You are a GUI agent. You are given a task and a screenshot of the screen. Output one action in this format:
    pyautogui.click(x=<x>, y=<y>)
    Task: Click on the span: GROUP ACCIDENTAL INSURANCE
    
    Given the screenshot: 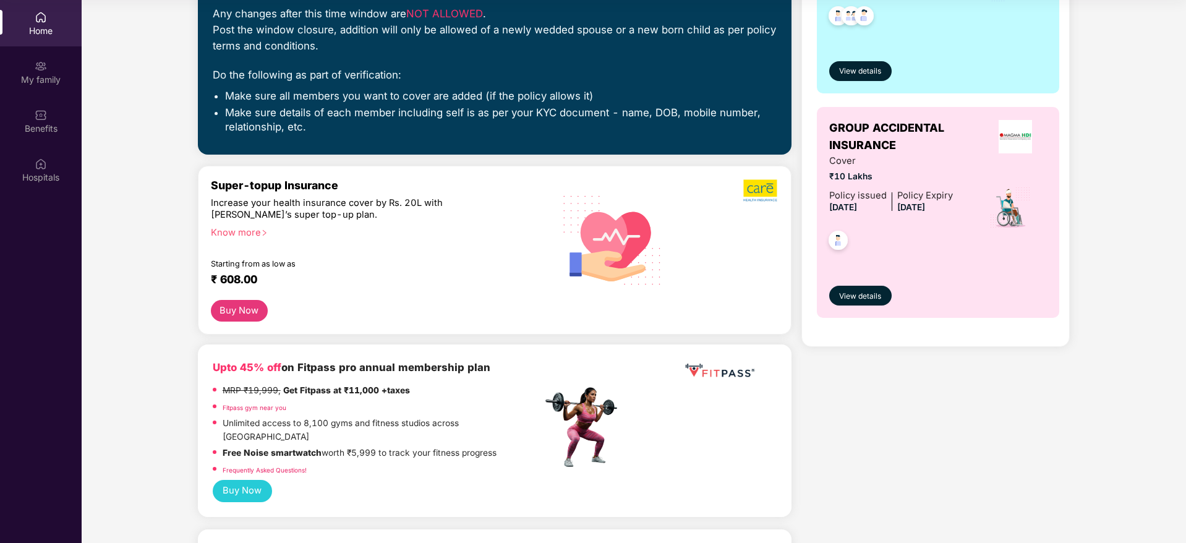 What is the action you would take?
    pyautogui.click(x=907, y=137)
    